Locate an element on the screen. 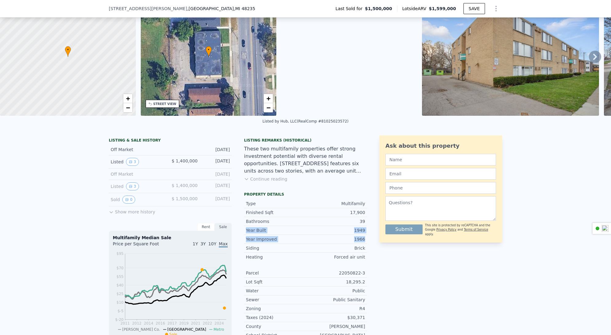 Image resolution: width=611 pixels, height=335 pixels. span: $1,599,000 is located at coordinates (442, 9).